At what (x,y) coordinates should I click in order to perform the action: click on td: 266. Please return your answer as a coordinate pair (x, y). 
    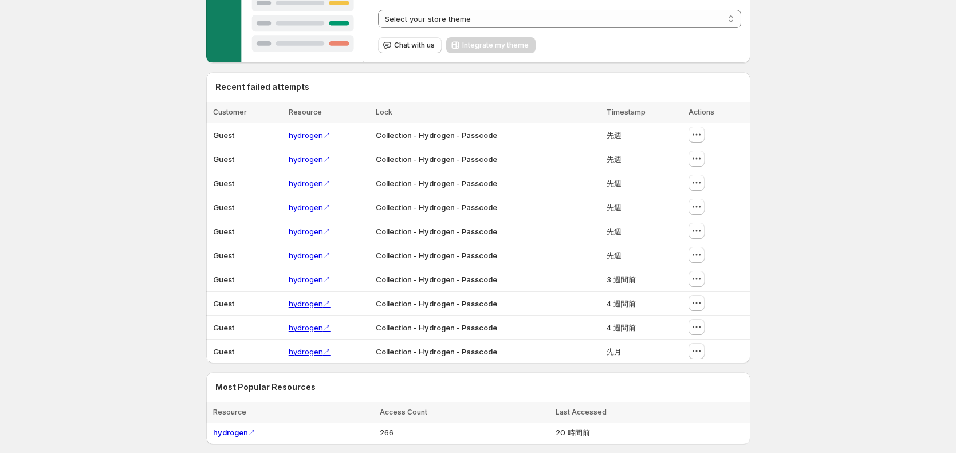
    Looking at the image, I should click on (464, 433).